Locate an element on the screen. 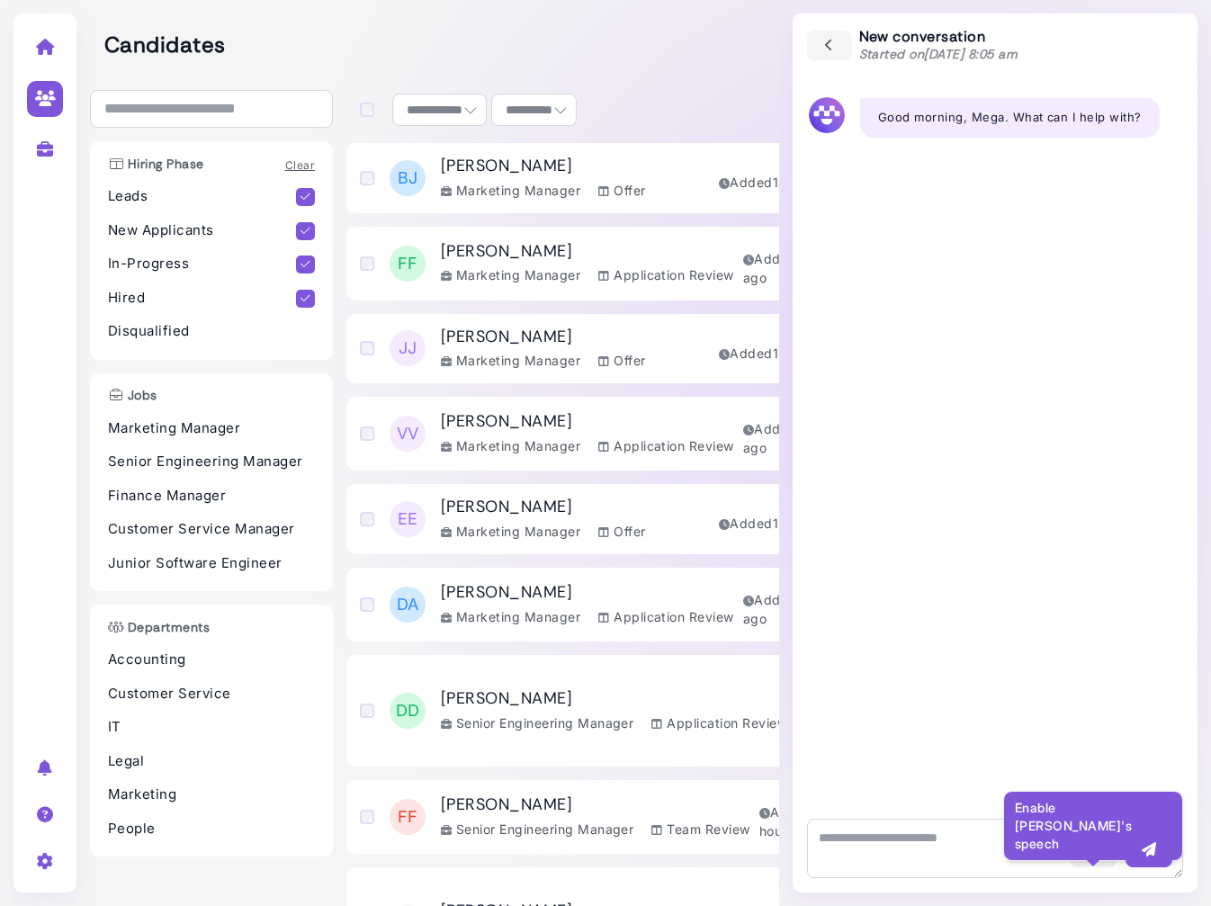 This screenshot has height=906, width=1211. p: New Applicants is located at coordinates (202, 230).